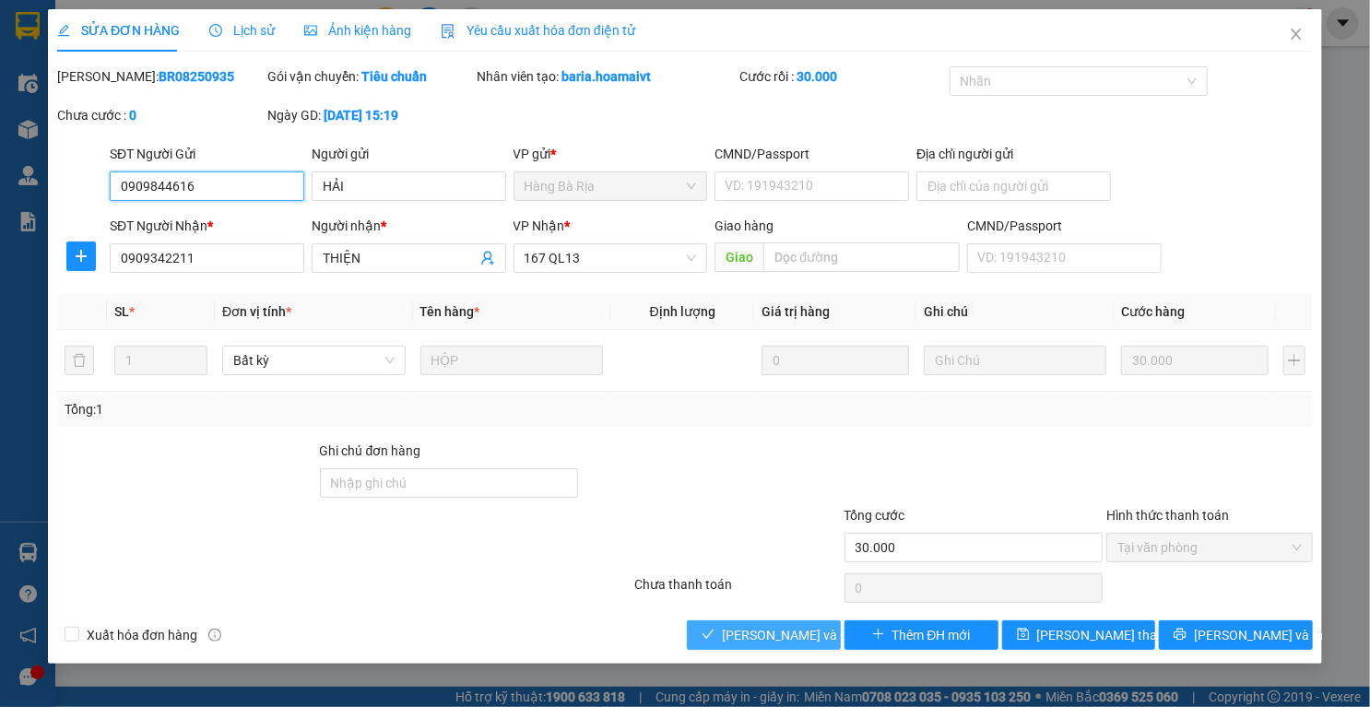 This screenshot has width=1370, height=707. What do you see at coordinates (537, 30) in the screenshot?
I see `span: Yêu cầu xuất hóa đơn điện tử` at bounding box center [537, 30].